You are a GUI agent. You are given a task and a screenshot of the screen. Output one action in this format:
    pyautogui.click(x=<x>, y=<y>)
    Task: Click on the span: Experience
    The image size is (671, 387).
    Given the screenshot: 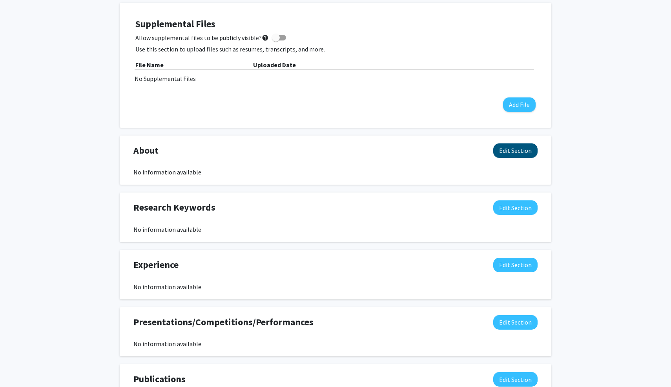 What is the action you would take?
    pyautogui.click(x=156, y=264)
    